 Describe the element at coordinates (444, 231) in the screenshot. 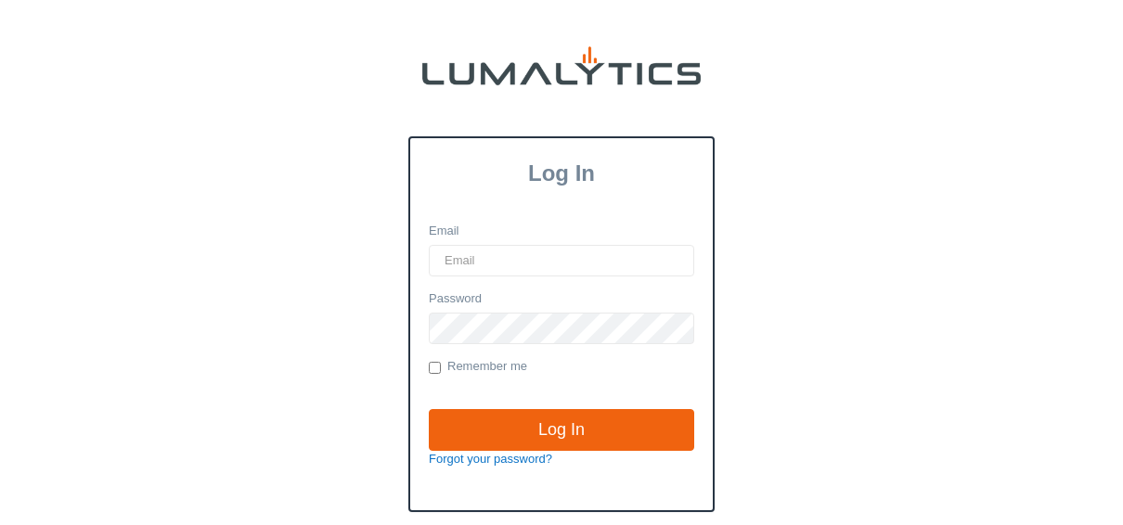

I see `label: Email` at that location.